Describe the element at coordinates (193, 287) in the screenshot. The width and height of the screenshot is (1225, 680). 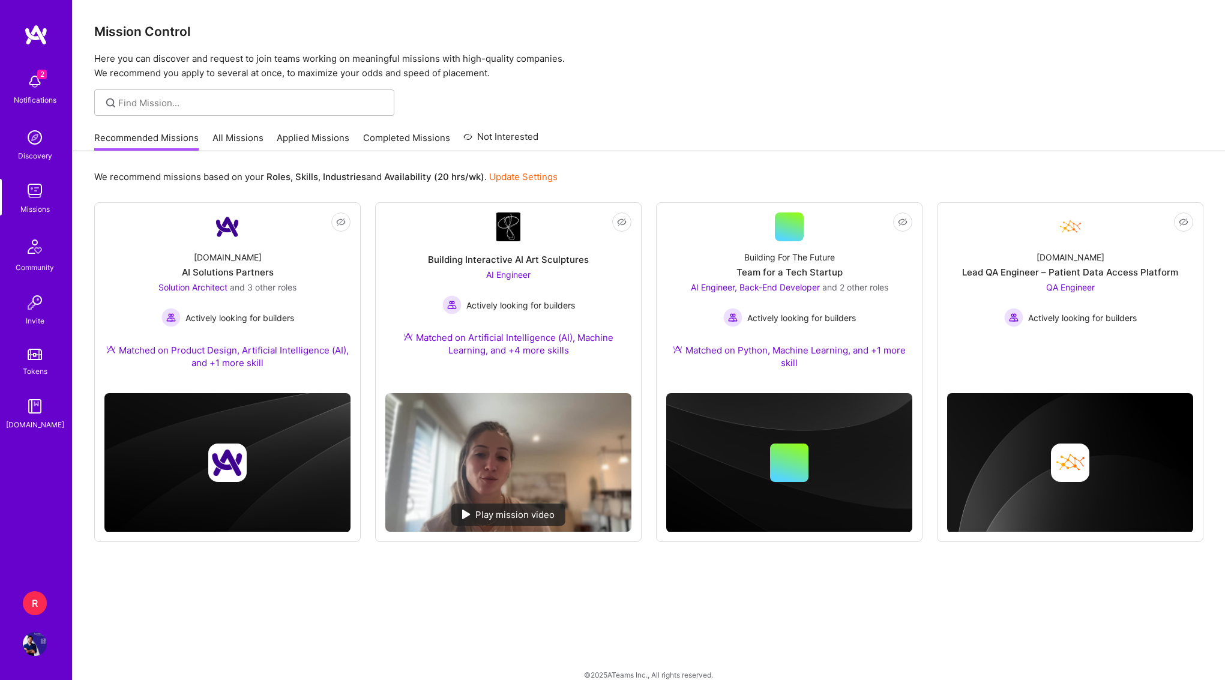
I see `span: Solution Architect` at that location.